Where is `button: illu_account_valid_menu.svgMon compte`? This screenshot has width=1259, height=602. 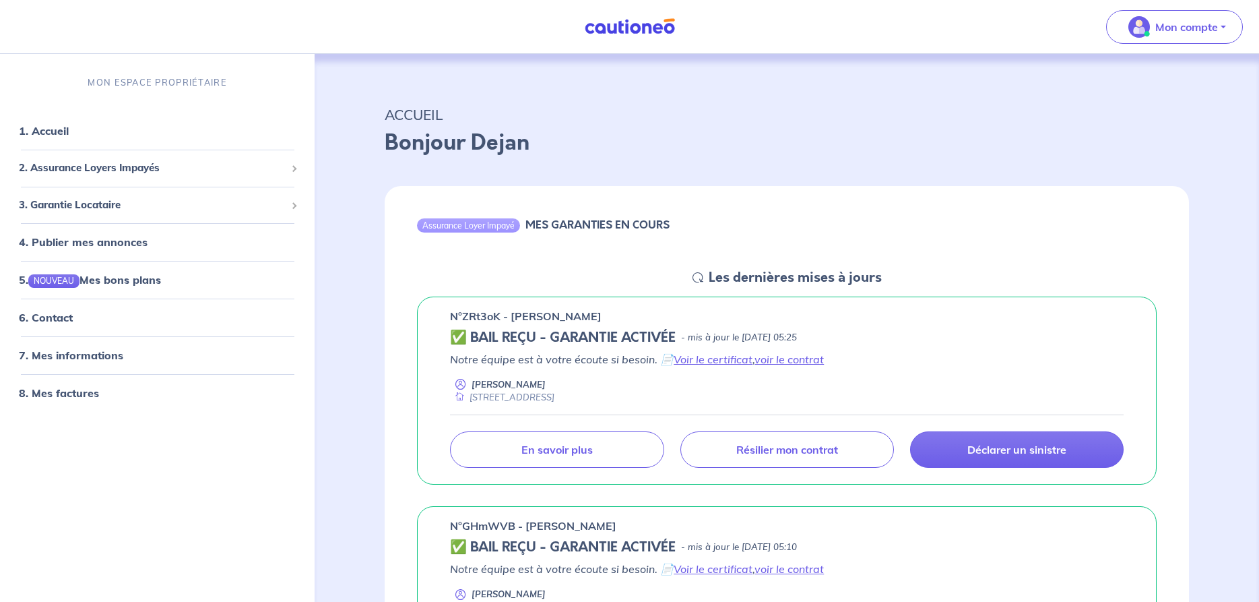 button: illu_account_valid_menu.svgMon compte is located at coordinates (1174, 27).